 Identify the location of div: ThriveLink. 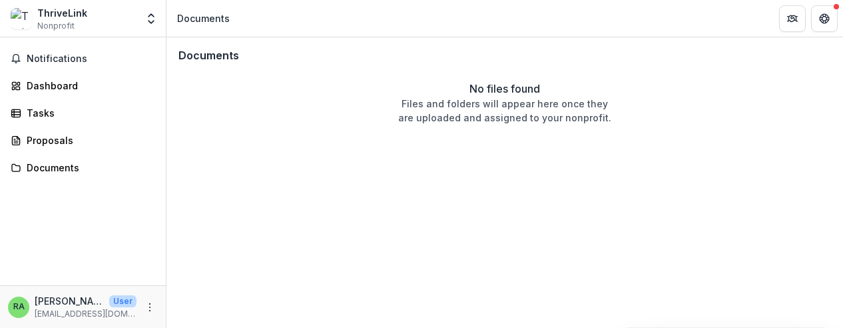
(62, 13).